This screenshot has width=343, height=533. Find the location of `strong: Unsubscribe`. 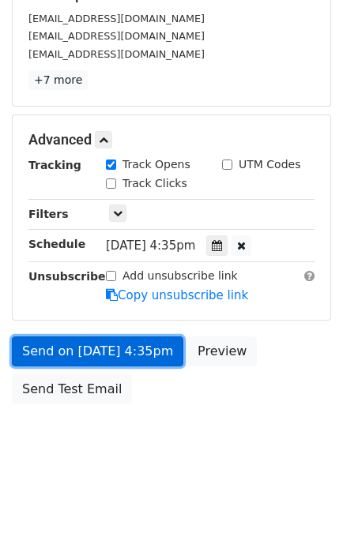

strong: Unsubscribe is located at coordinates (67, 277).